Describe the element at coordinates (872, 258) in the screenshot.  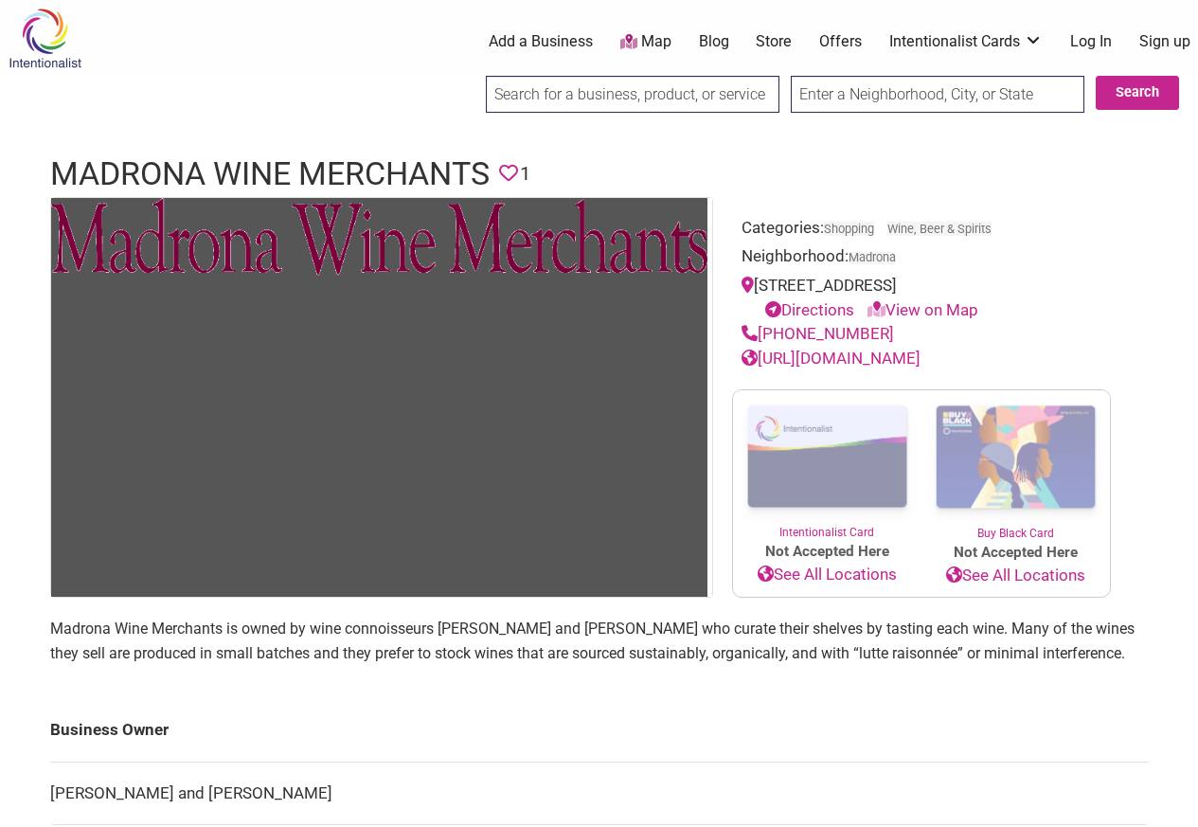
I see `span: Madrona` at that location.